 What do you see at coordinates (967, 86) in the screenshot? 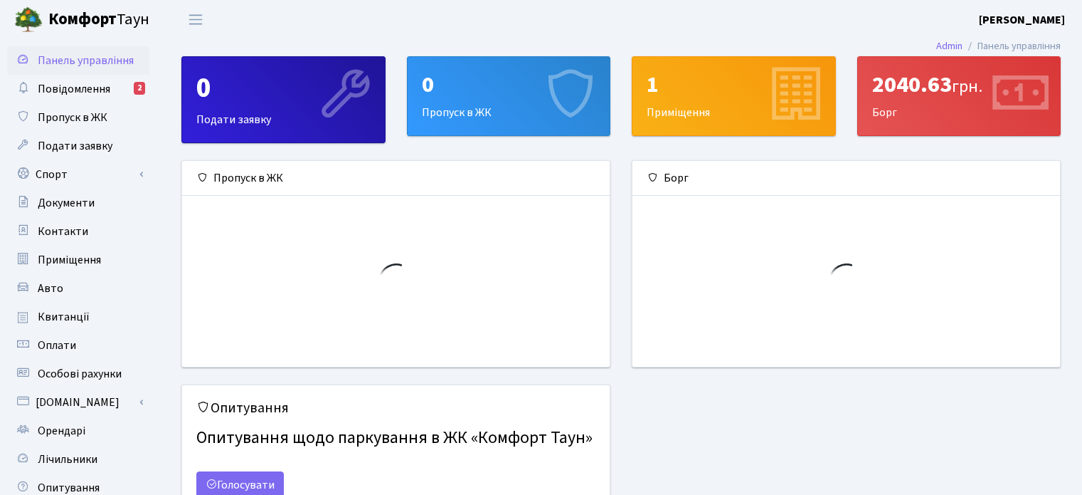
I see `span: грн.` at bounding box center [967, 86].